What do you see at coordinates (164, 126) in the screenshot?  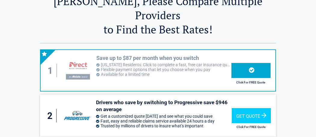 I see `li: Trusted by millions of drivers to insure what’s important` at bounding box center [164, 126].